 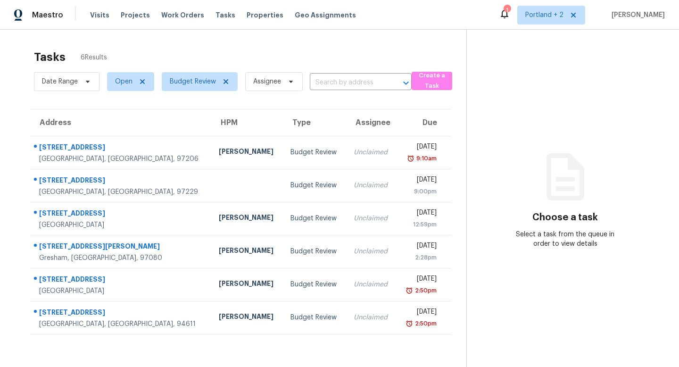 What do you see at coordinates (420, 258) in the screenshot?
I see `div: 2:28pm` at bounding box center [420, 258].